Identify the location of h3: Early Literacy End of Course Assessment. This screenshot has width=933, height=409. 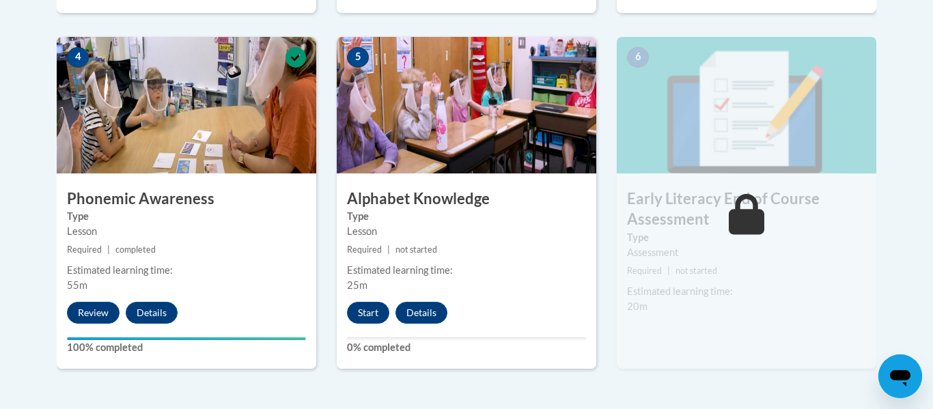
(747, 210).